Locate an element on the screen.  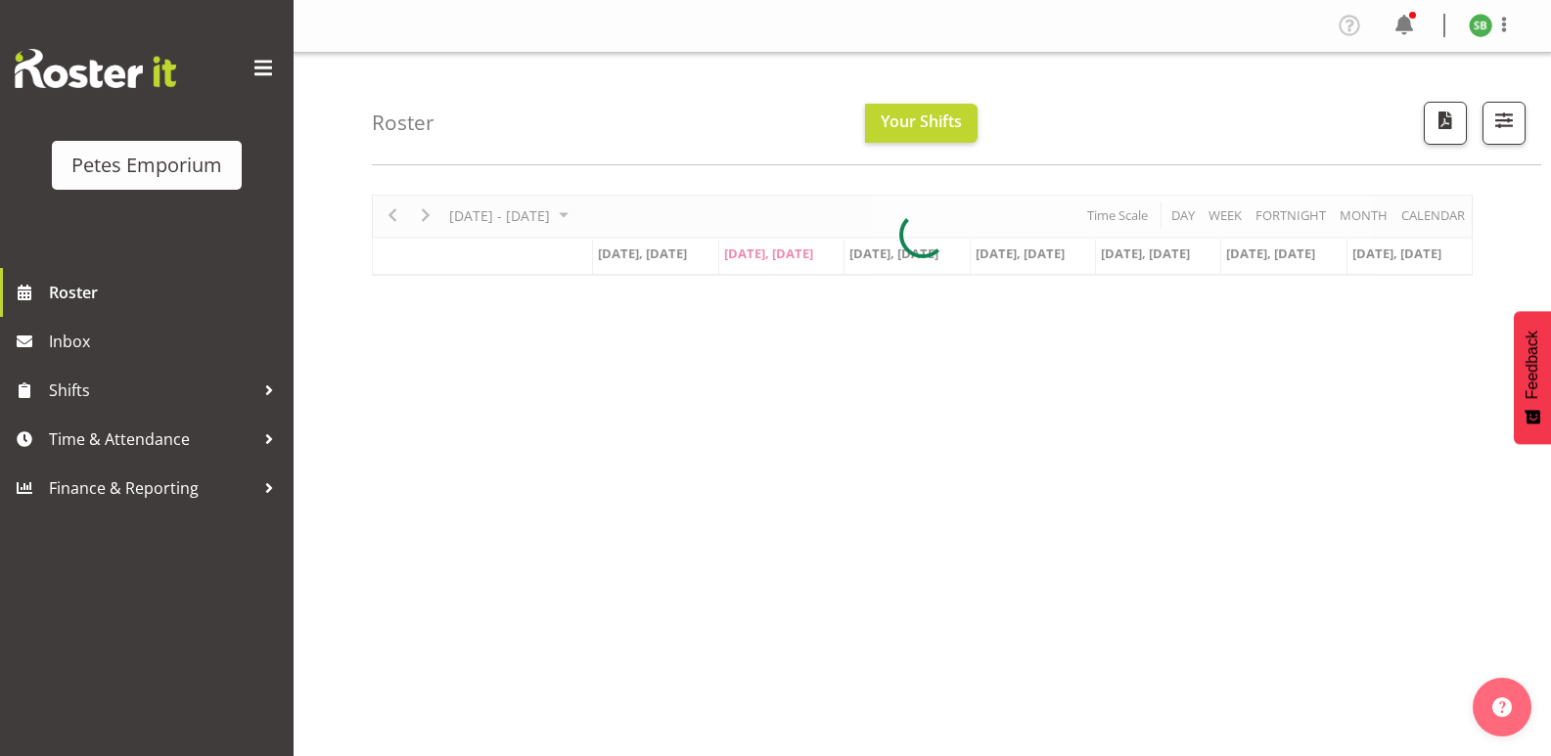
button: Your Shifts is located at coordinates (921, 123).